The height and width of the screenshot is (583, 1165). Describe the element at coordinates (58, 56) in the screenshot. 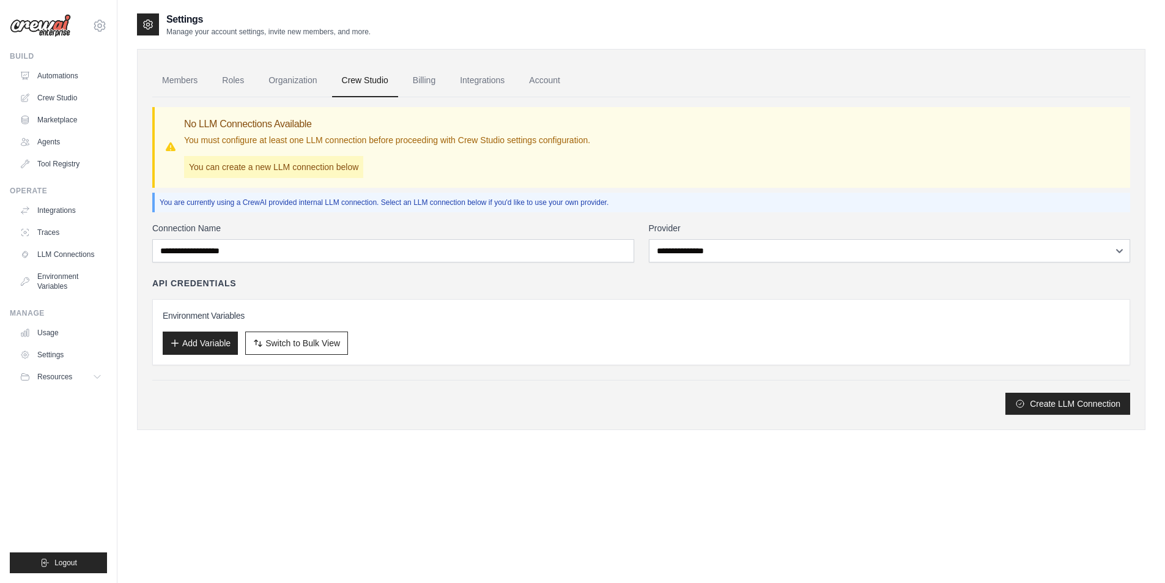

I see `div: Build` at that location.